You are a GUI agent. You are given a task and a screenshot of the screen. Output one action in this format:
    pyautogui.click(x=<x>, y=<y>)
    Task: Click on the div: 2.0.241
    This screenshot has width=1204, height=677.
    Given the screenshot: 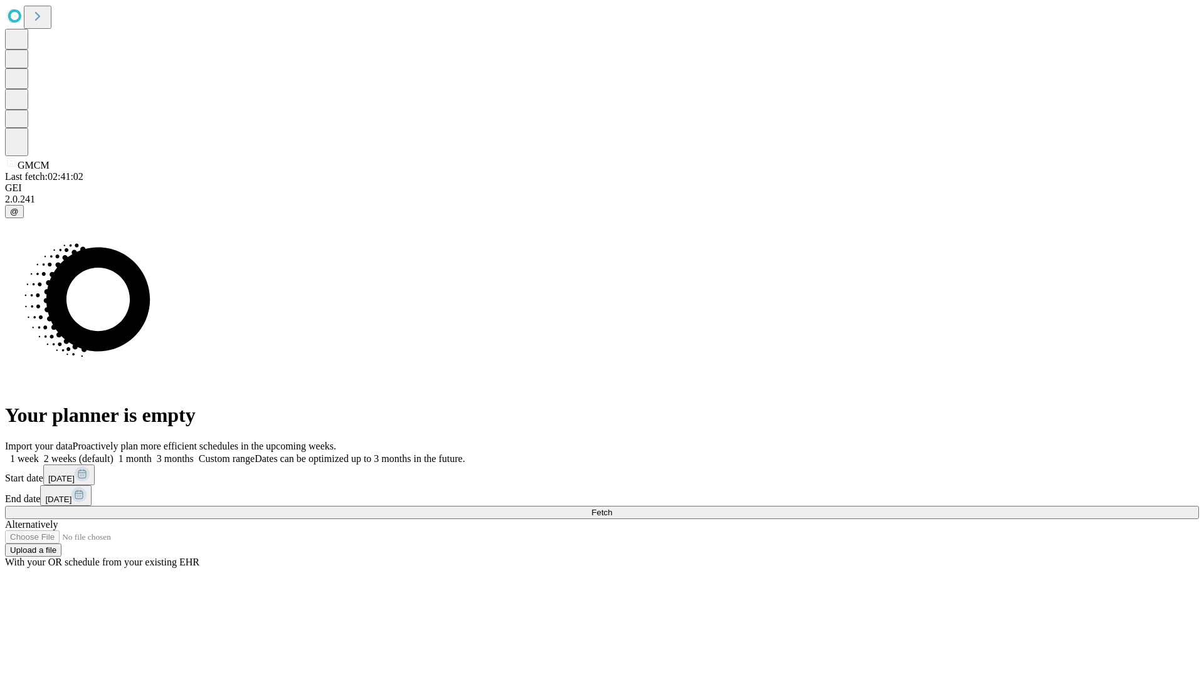 What is the action you would take?
    pyautogui.click(x=602, y=199)
    